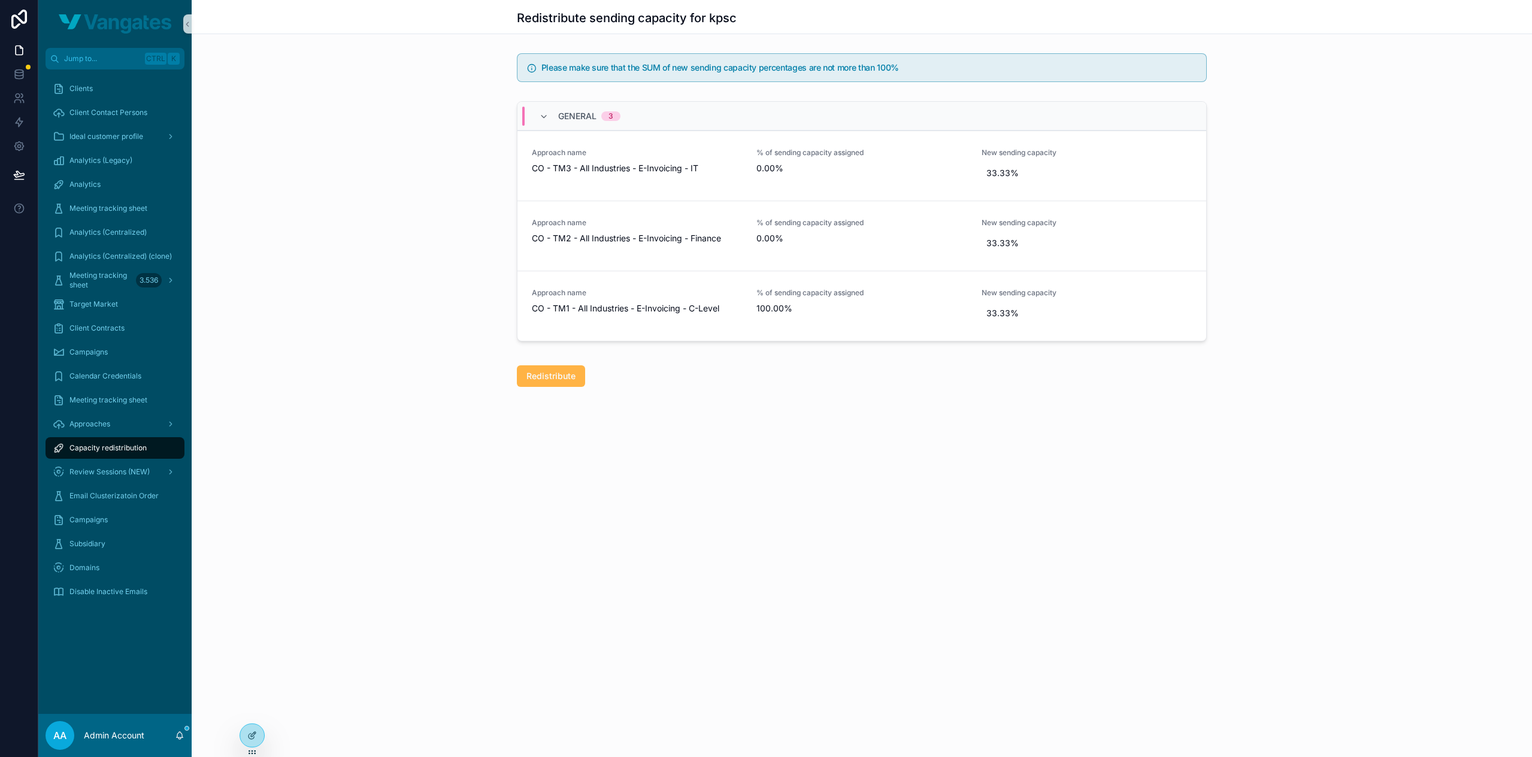  What do you see at coordinates (637, 168) in the screenshot?
I see `span: CO - TM3 - All Industries - E-Invoicing - IT` at bounding box center [637, 168].